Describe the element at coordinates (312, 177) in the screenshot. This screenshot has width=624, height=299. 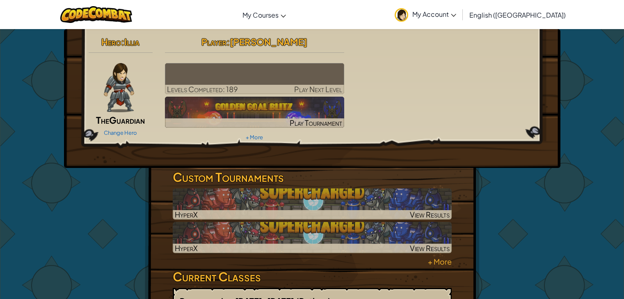
I see `h3: Custom Tournaments` at that location.